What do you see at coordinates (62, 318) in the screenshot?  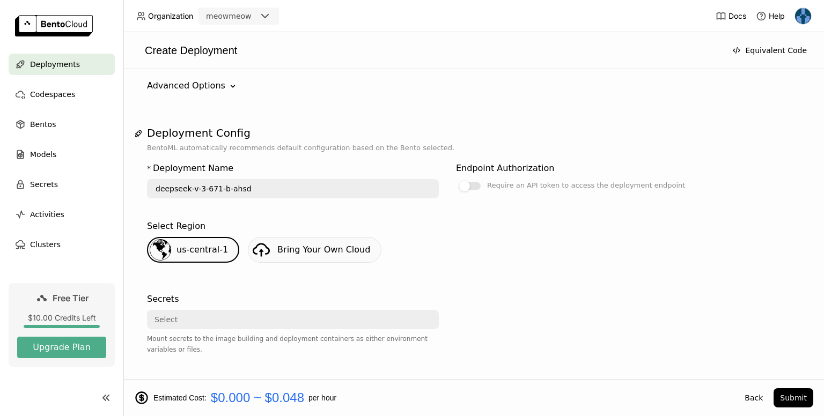 I see `div: $10.00 Credits Left` at bounding box center [62, 318].